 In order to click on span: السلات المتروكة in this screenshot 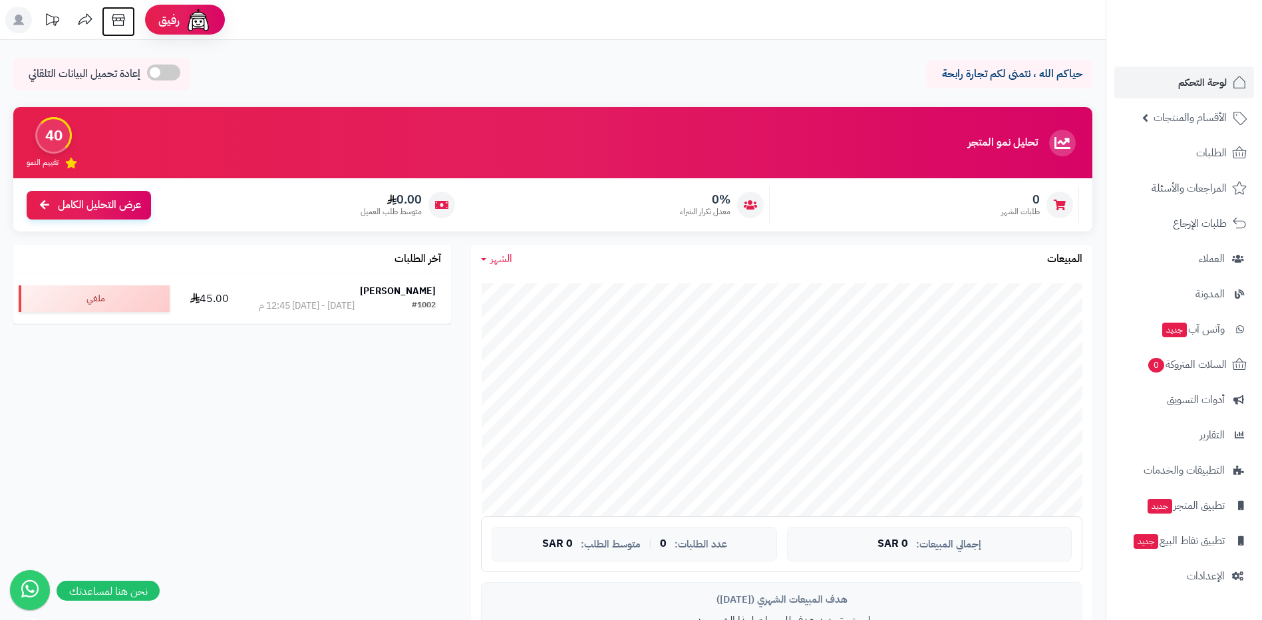, I will do `click(1187, 364)`.